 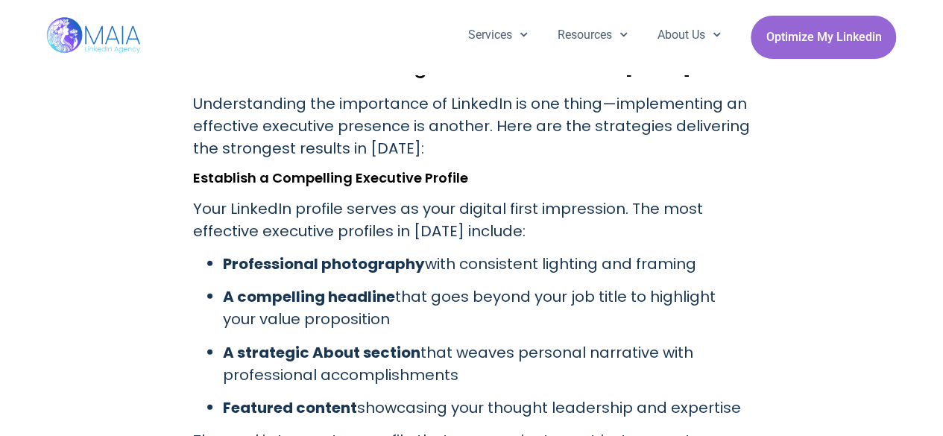 What do you see at coordinates (290, 408) in the screenshot?
I see `strong: Featured content` at bounding box center [290, 408].